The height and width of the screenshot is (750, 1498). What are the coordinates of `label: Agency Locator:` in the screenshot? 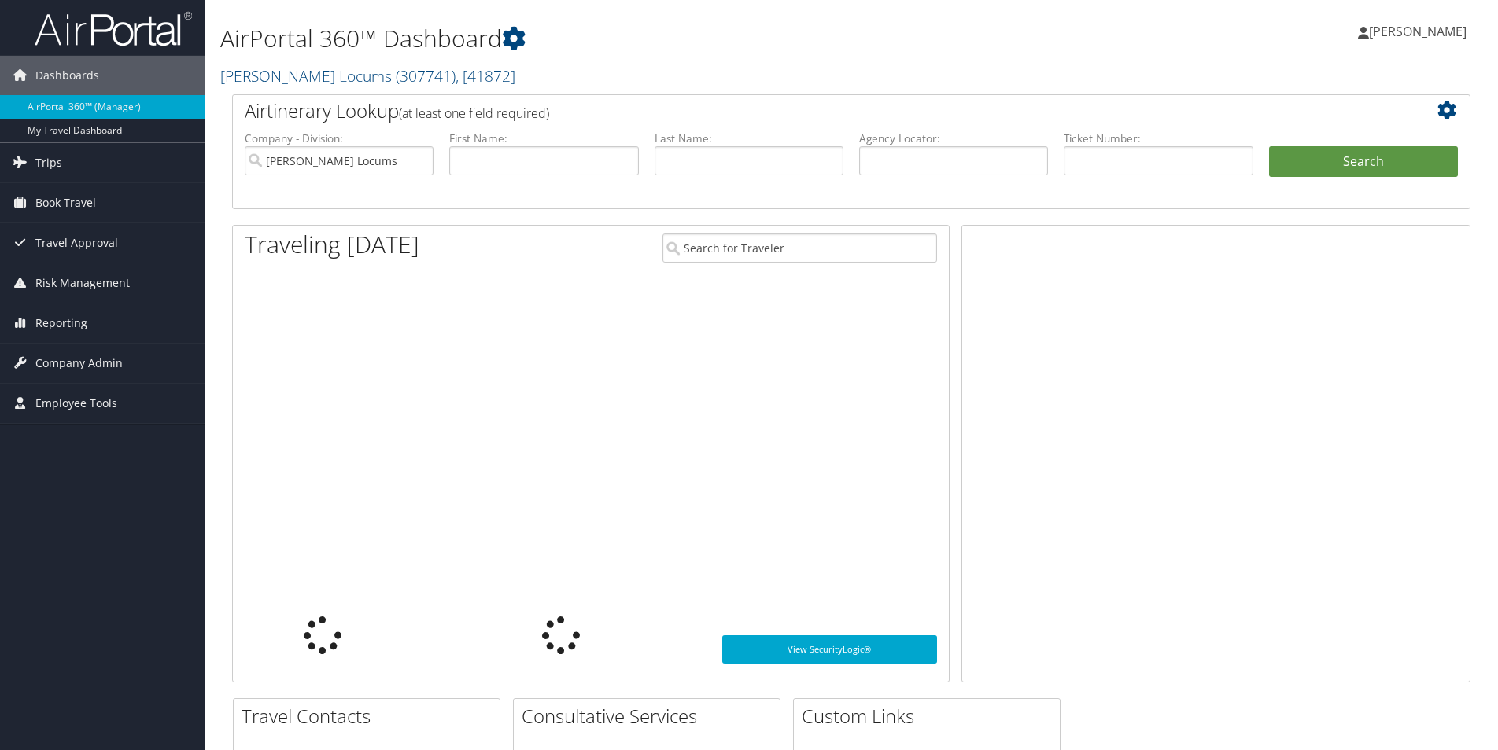 It's located at (953, 138).